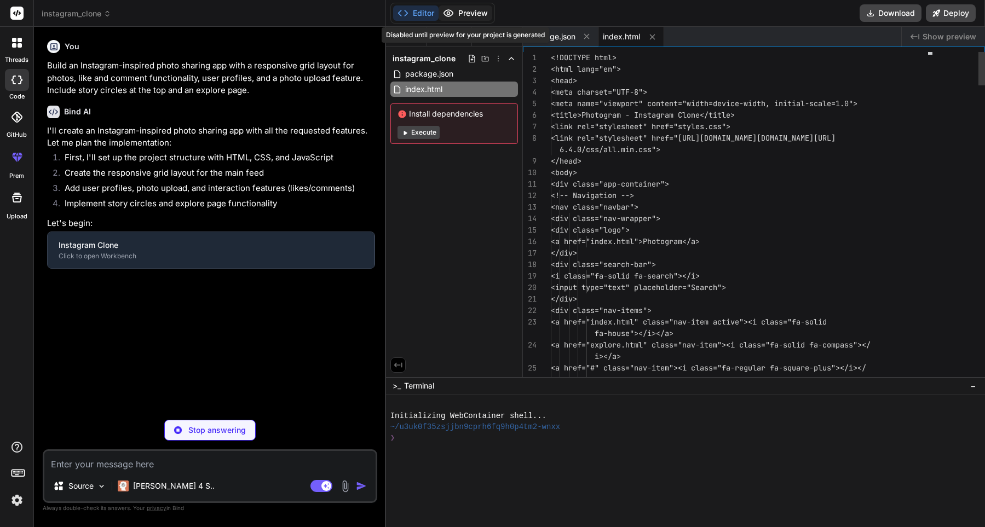 The height and width of the screenshot is (527, 985). What do you see at coordinates (530, 322) in the screenshot?
I see `div: 23` at bounding box center [530, 322].